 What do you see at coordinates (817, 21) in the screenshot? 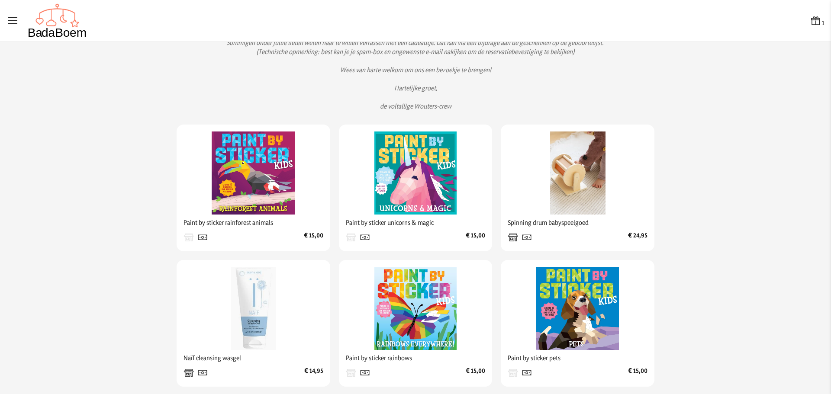
I see `button: 1` at bounding box center [817, 21].